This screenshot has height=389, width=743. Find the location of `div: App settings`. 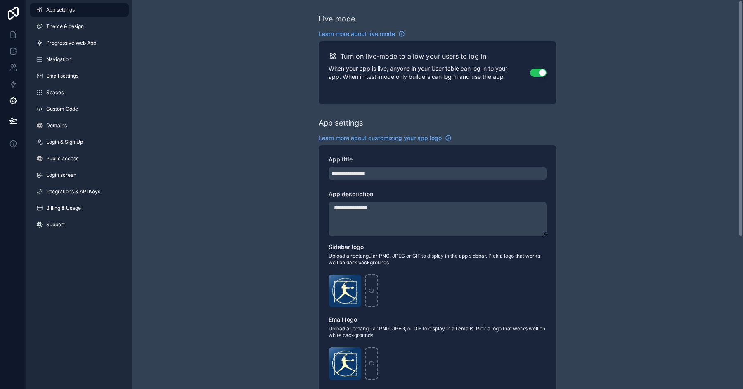

div: App settings is located at coordinates (341, 123).